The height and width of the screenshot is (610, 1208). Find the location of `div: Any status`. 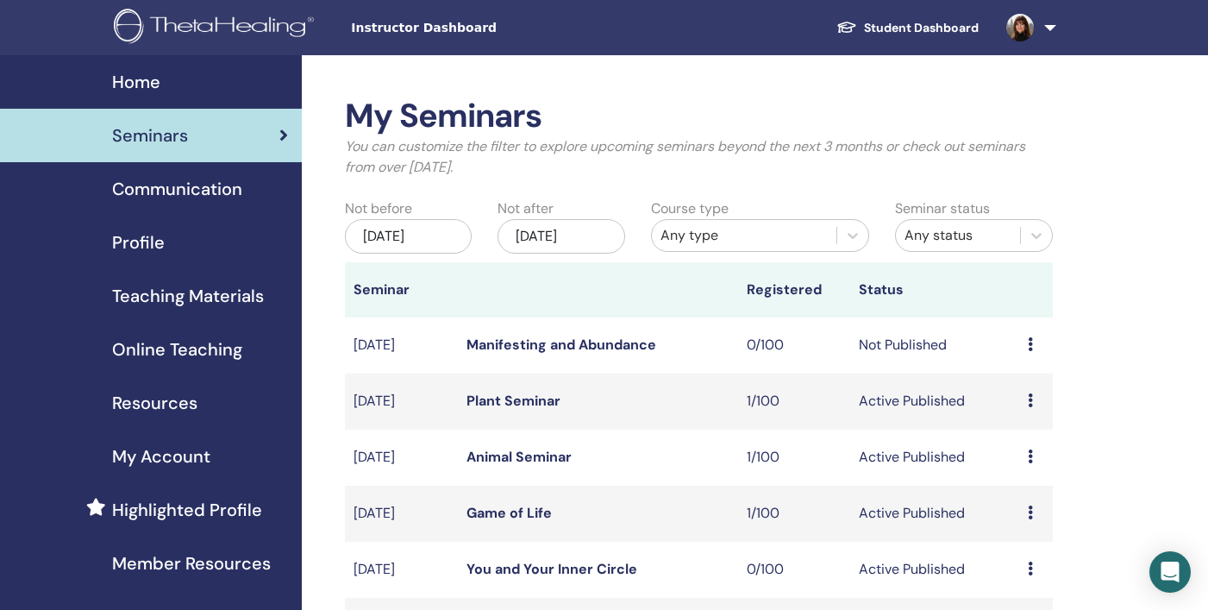

div: Any status is located at coordinates (958, 235).